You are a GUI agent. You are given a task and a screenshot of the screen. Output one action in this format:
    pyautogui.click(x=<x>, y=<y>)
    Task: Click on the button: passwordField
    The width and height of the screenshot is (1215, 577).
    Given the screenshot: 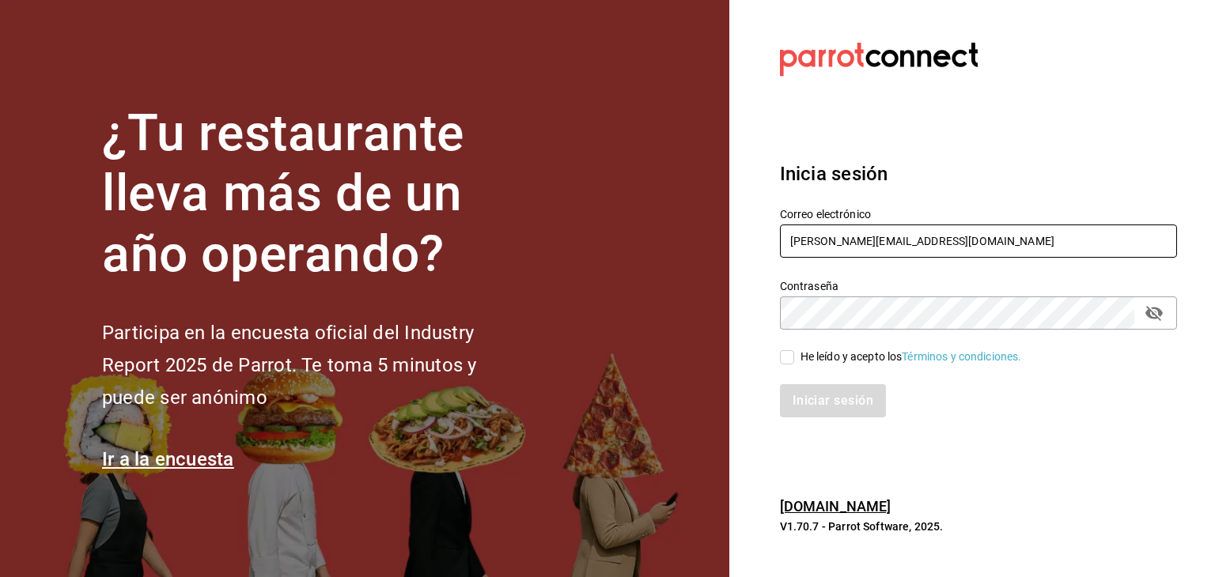 What is the action you would take?
    pyautogui.click(x=1154, y=313)
    